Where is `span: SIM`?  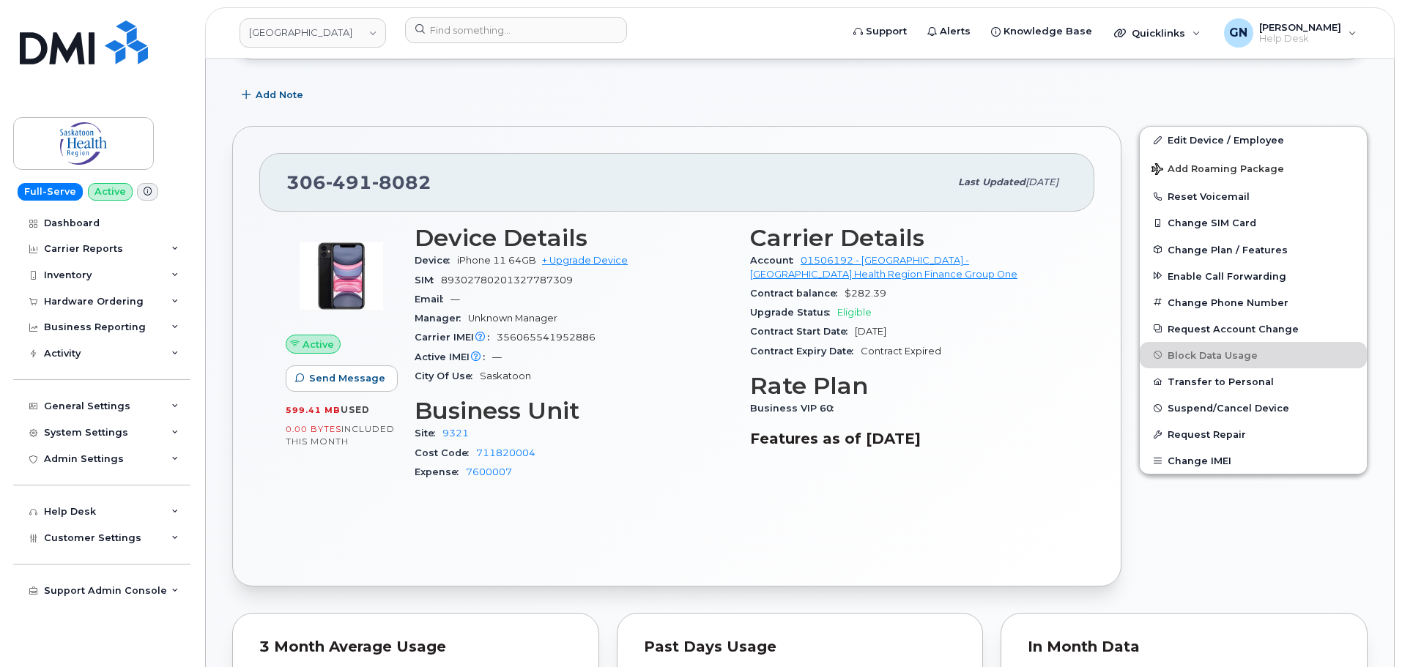
span: SIM is located at coordinates (428, 280).